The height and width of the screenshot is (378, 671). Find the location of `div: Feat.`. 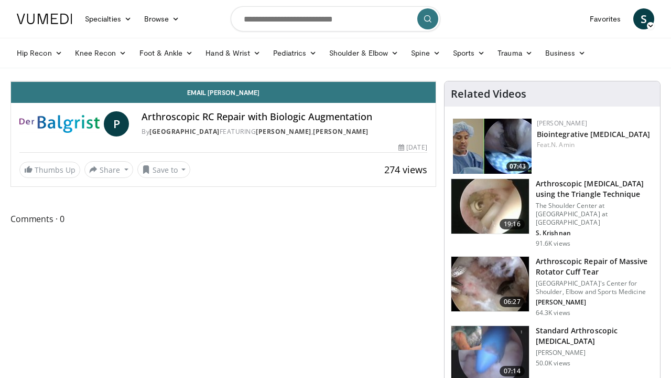

div: Feat. is located at coordinates (594, 145).